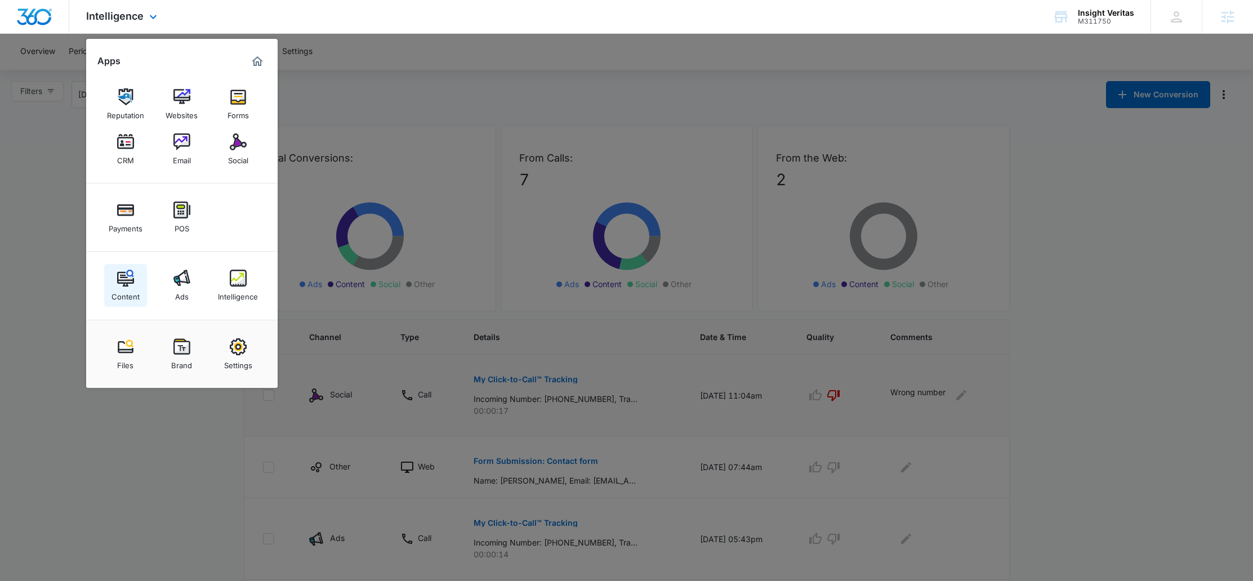 Image resolution: width=1253 pixels, height=581 pixels. I want to click on span: Intelligence, so click(115, 16).